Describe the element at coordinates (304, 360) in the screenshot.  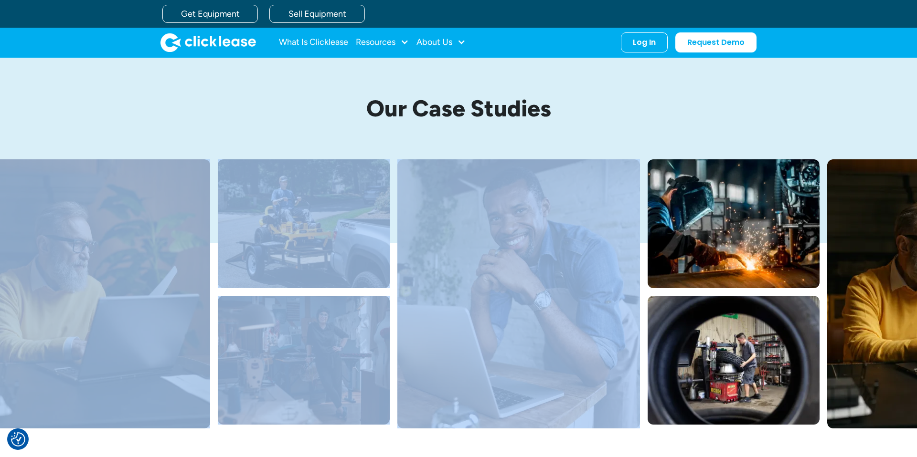
I see `img: a woman standing next to a sewing machine` at that location.